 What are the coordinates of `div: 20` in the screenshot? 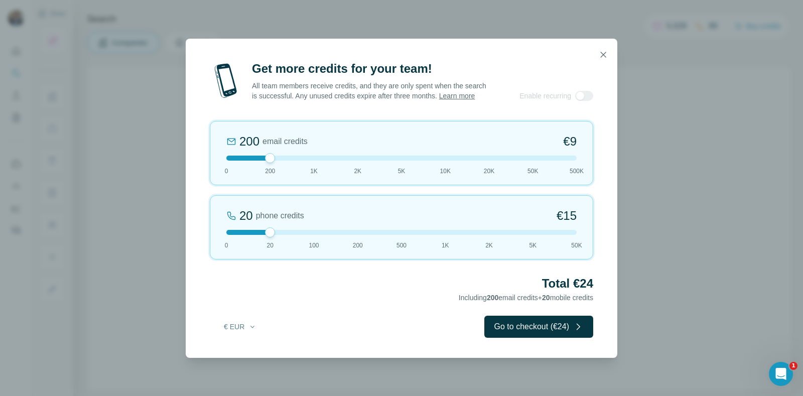 It's located at (246, 216).